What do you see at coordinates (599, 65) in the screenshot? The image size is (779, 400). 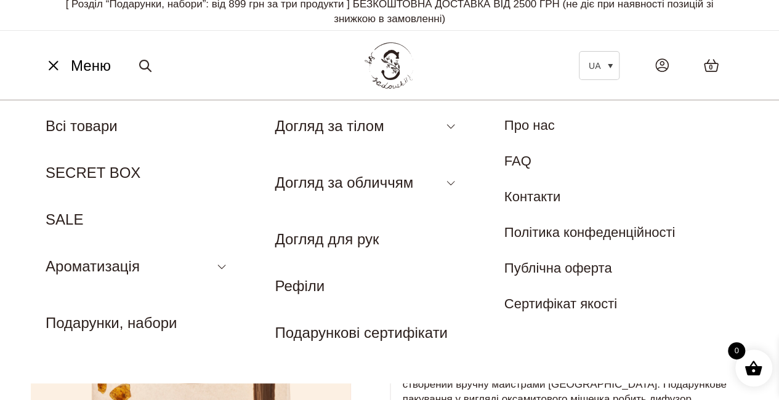 I see `a: UA` at bounding box center [599, 65].